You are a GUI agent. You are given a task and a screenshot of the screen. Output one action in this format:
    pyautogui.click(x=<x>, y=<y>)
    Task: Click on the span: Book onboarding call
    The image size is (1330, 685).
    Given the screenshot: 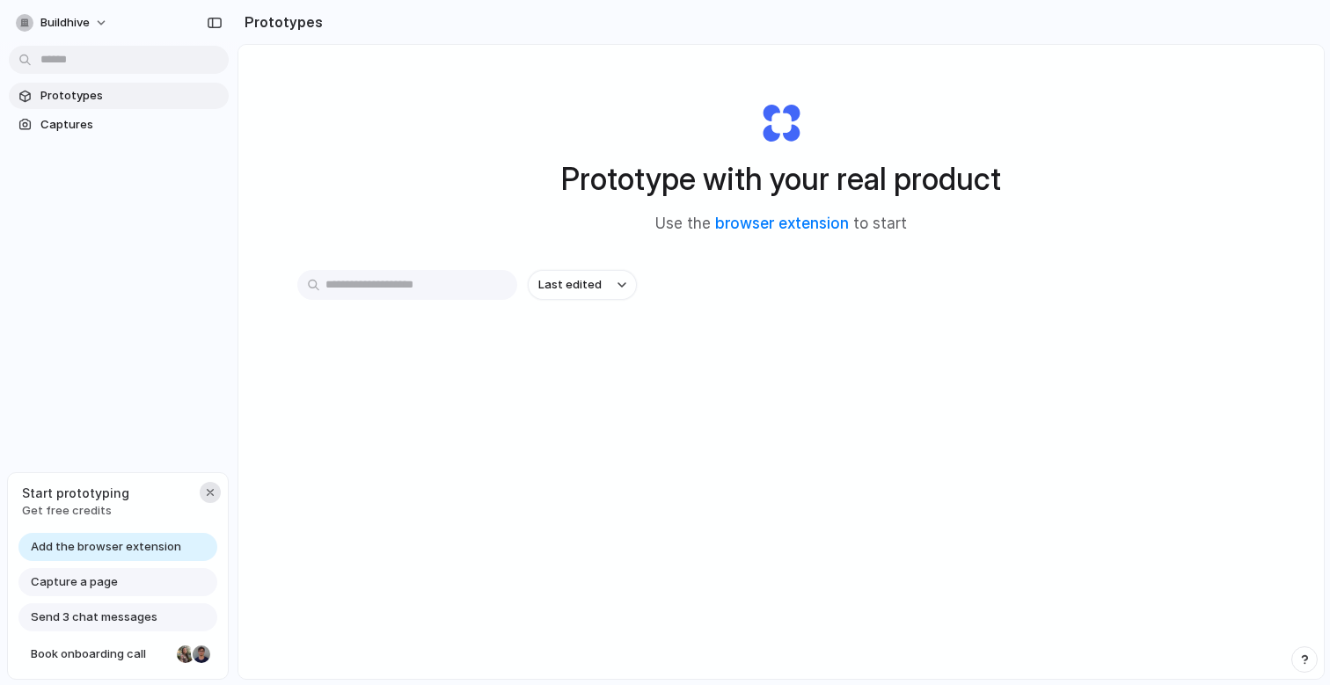 What is the action you would take?
    pyautogui.click(x=100, y=654)
    